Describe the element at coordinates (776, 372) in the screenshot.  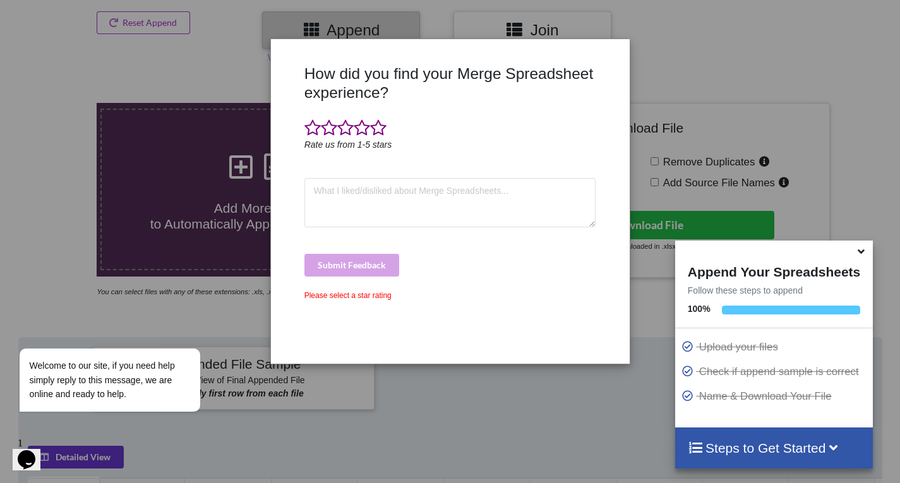
I see `p: Check if append sample is correct` at that location.